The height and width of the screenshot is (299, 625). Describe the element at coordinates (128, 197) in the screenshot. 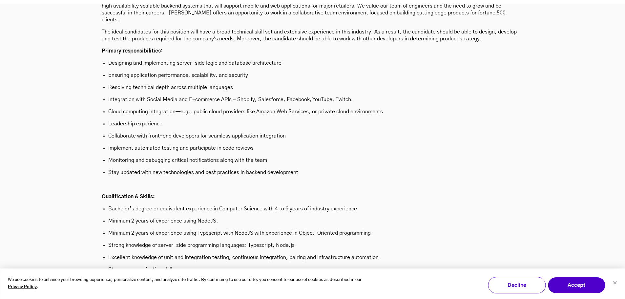

I see `strong: Qualification & Skills:` at that location.